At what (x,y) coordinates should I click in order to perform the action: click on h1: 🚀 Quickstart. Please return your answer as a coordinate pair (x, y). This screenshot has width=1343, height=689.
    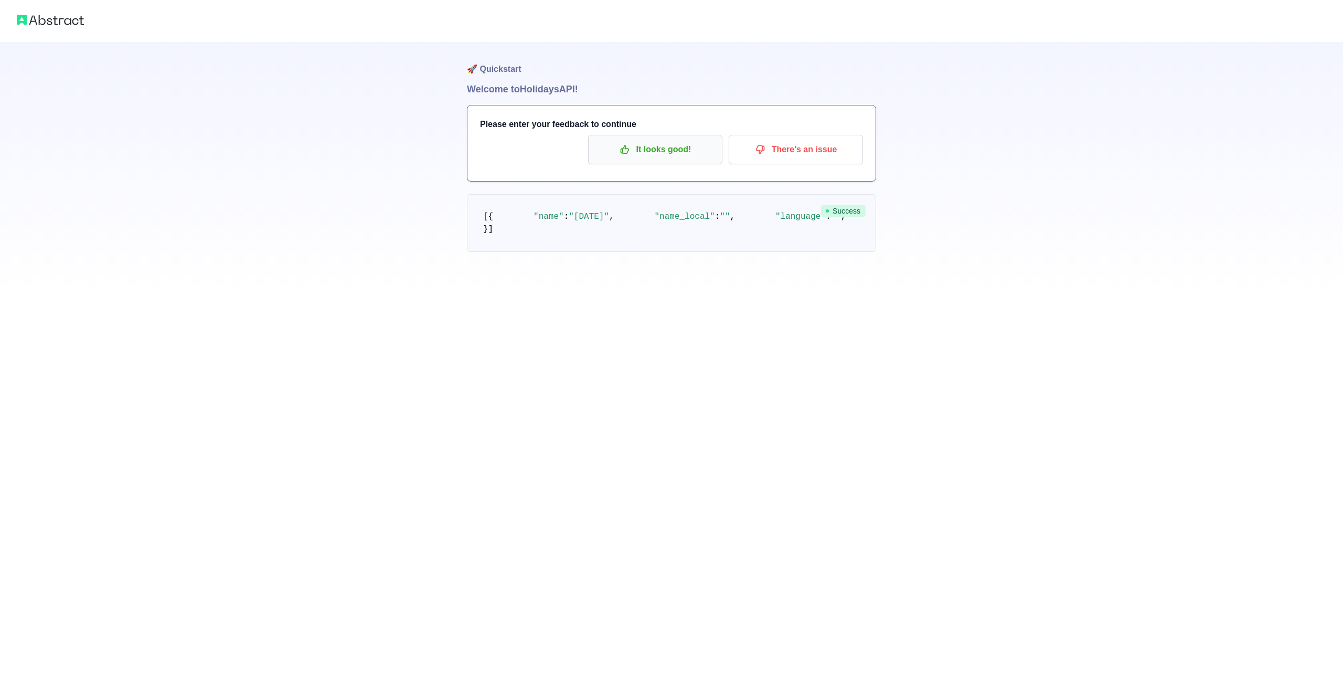
    Looking at the image, I should click on (671, 62).